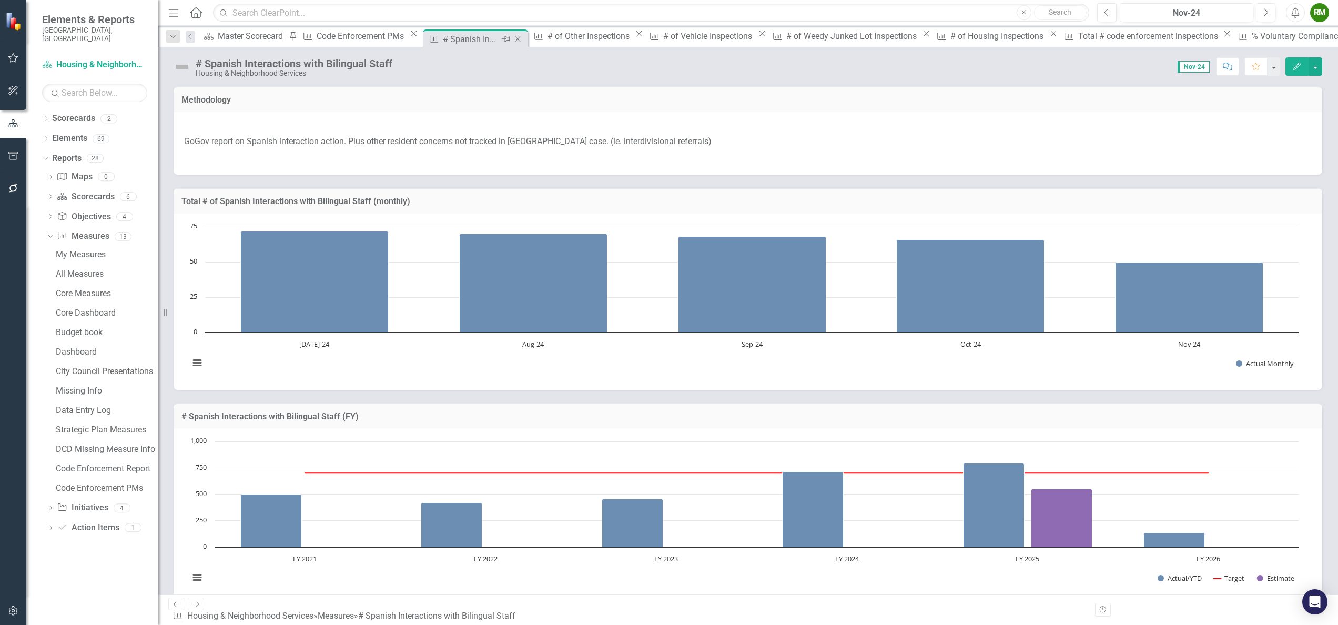  I want to click on div: 69, so click(101, 138).